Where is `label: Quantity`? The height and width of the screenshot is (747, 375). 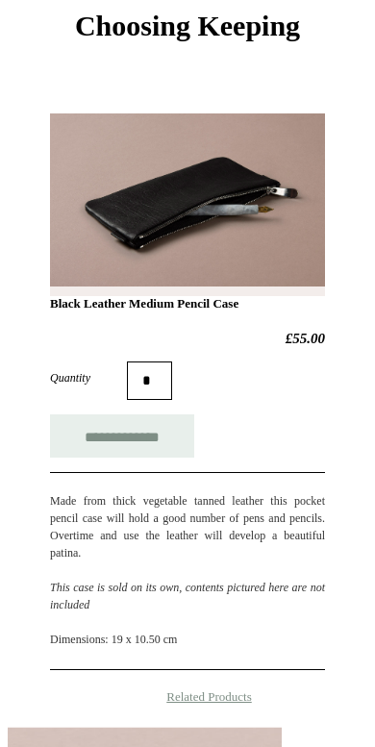
label: Quantity is located at coordinates (88, 379).